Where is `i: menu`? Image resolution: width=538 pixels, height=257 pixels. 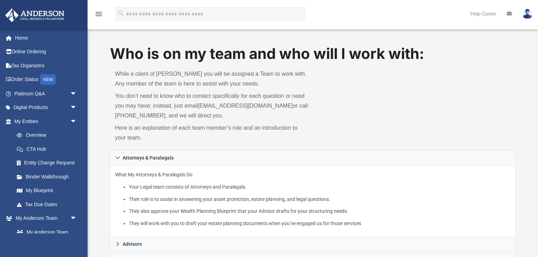 i: menu is located at coordinates (99, 14).